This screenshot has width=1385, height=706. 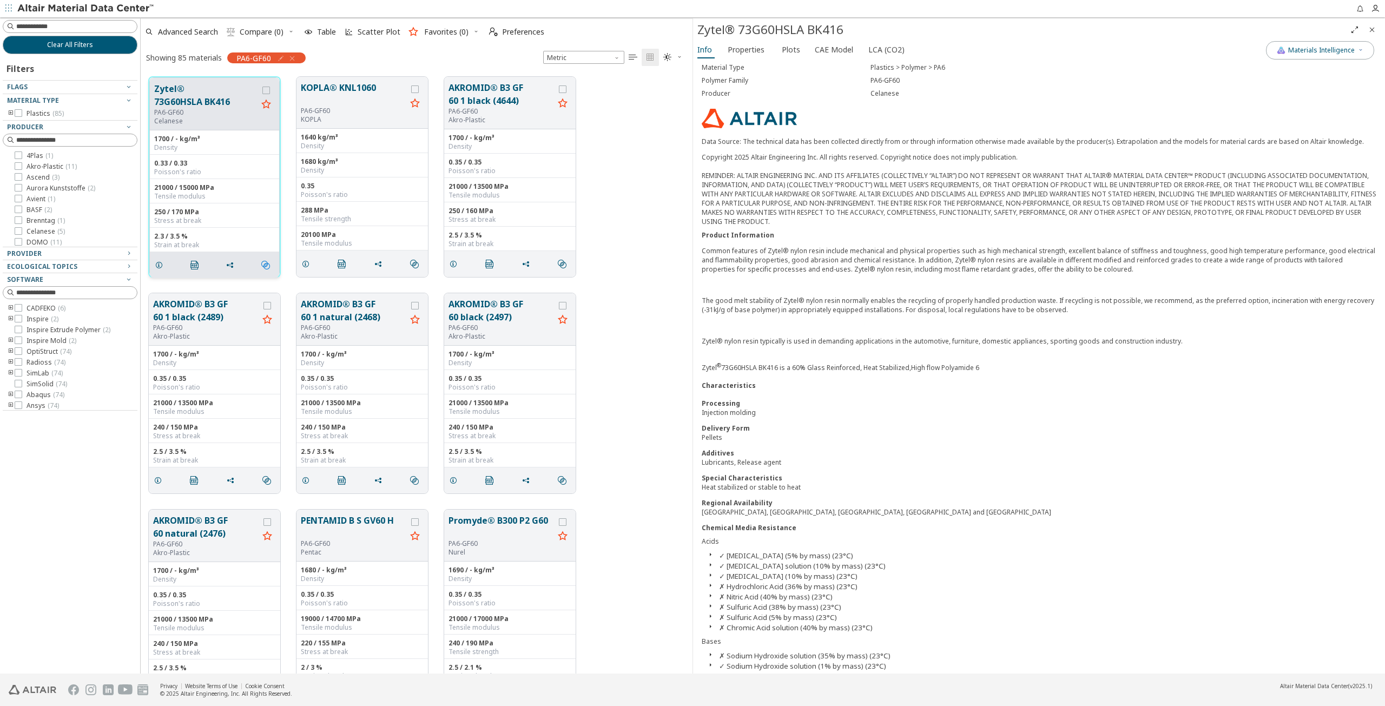 I want to click on button: Ecological Topics, so click(x=70, y=267).